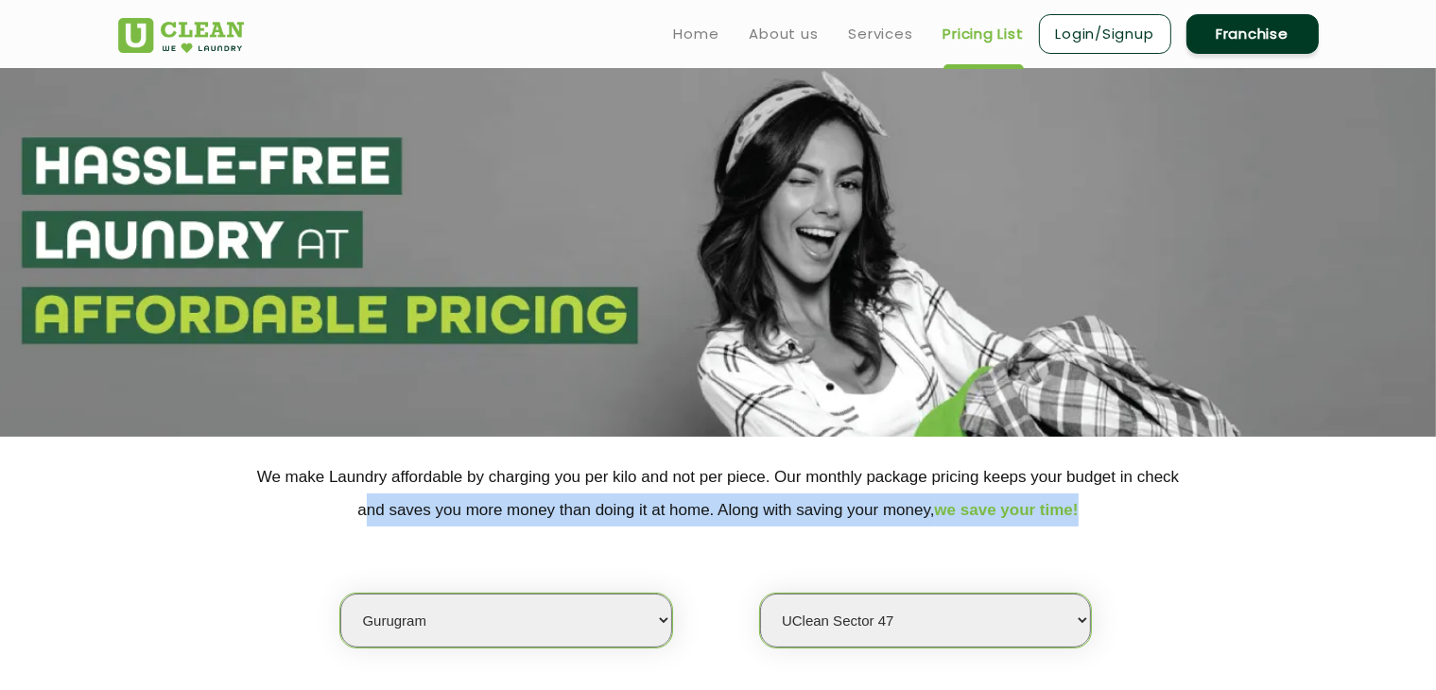 The width and height of the screenshot is (1436, 690). Describe the element at coordinates (181, 35) in the screenshot. I see `img: UClean Laundry and Dry Cleaning` at that location.